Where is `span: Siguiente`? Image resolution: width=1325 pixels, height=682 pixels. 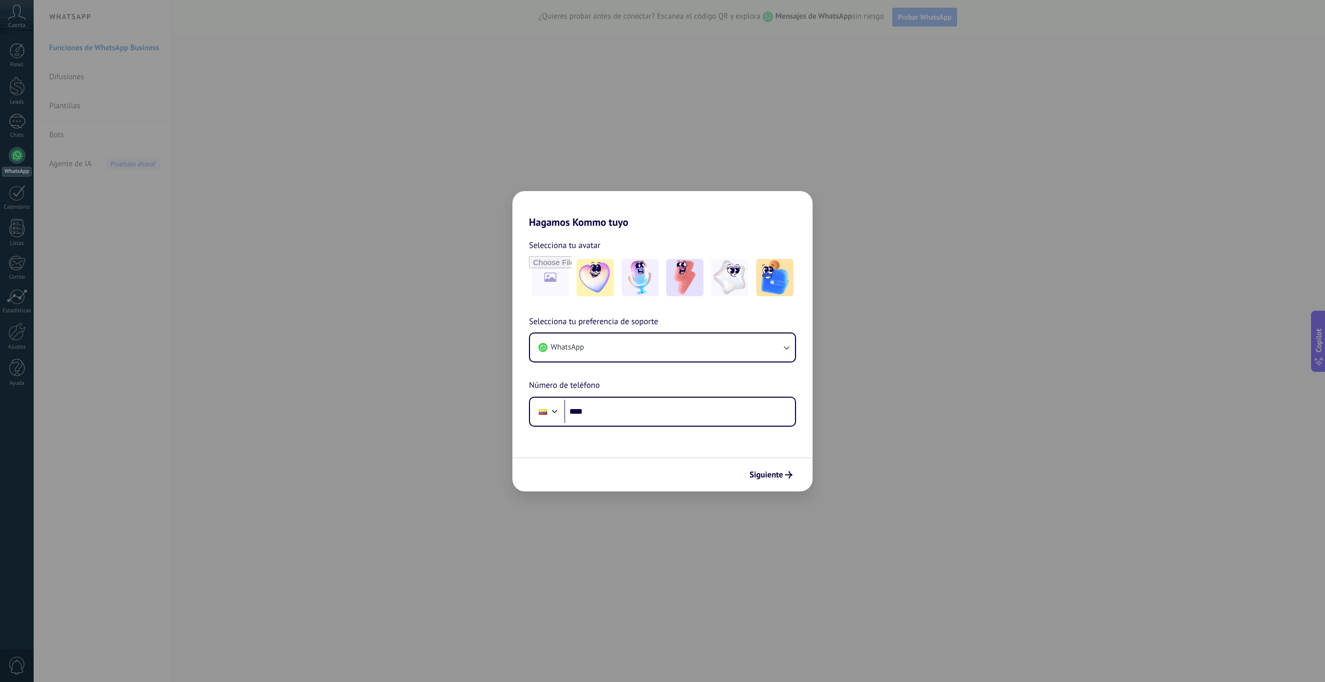
span: Siguiente is located at coordinates (766, 475).